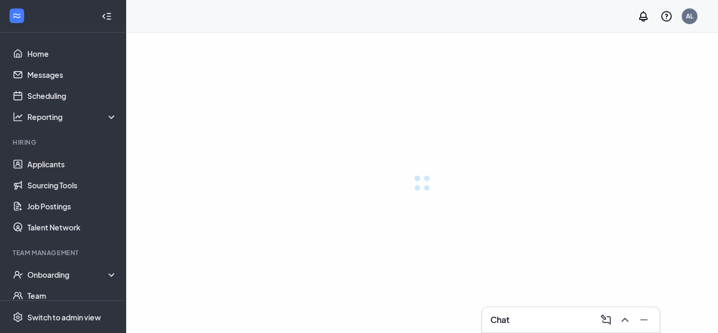  Describe the element at coordinates (644, 320) in the screenshot. I see `svg: Minimize` at that location.